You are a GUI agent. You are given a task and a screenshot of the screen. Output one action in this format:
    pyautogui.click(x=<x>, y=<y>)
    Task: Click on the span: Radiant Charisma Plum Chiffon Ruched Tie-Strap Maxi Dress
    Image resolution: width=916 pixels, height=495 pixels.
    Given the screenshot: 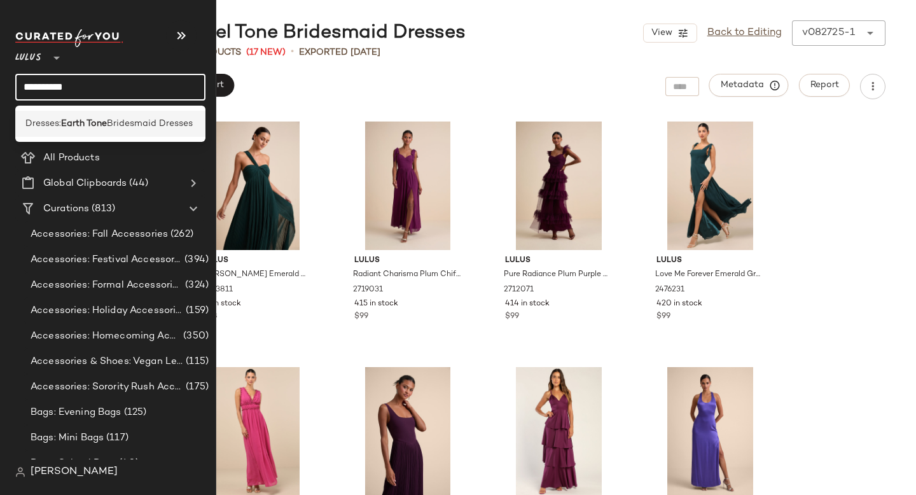 What is the action you would take?
    pyautogui.click(x=406, y=275)
    